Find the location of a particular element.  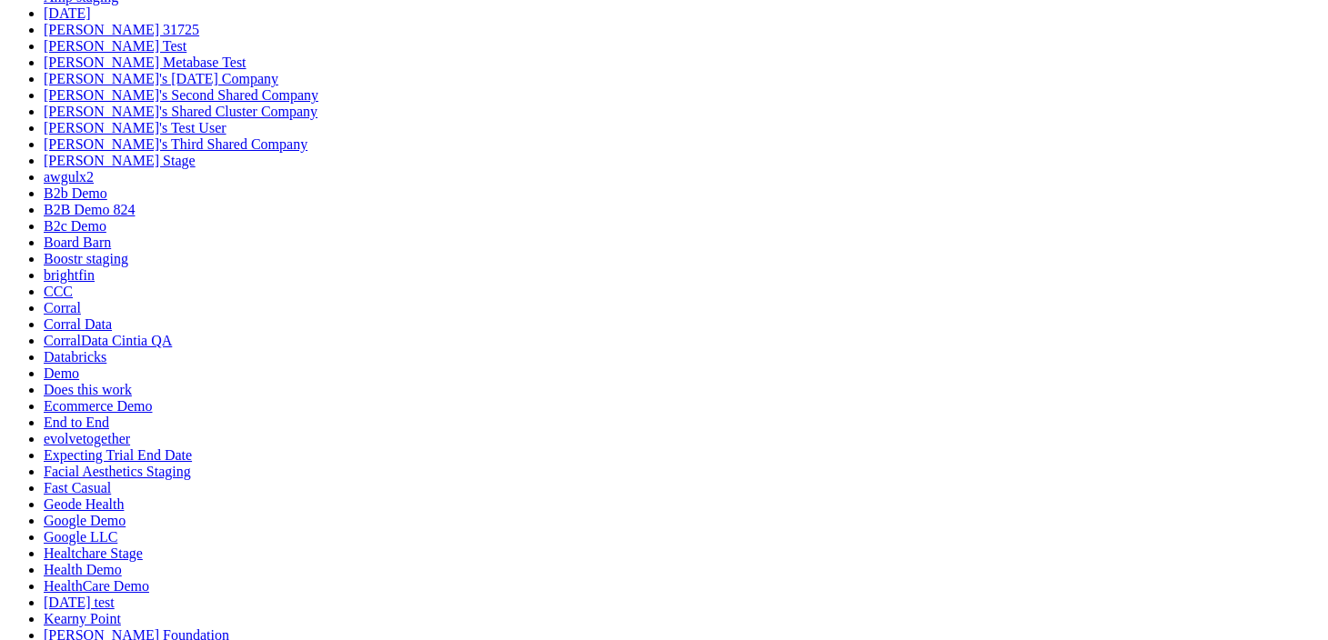

a: Demo is located at coordinates (61, 373).